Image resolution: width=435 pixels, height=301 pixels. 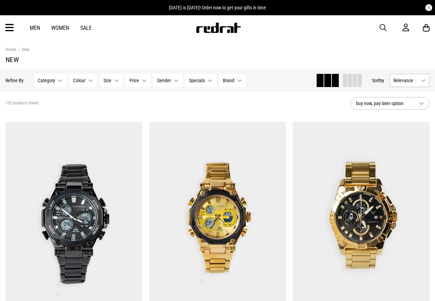 What do you see at coordinates (107, 80) in the screenshot?
I see `span: Size` at bounding box center [107, 80].